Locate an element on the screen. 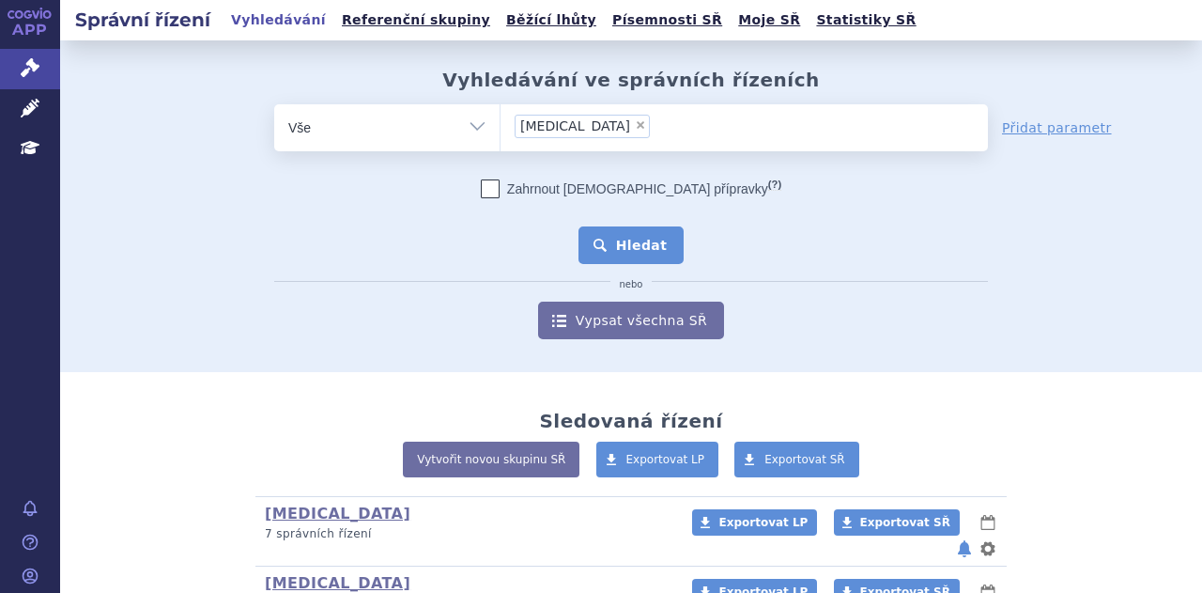 The width and height of the screenshot is (1202, 593). button: lhůty is located at coordinates (988, 522).